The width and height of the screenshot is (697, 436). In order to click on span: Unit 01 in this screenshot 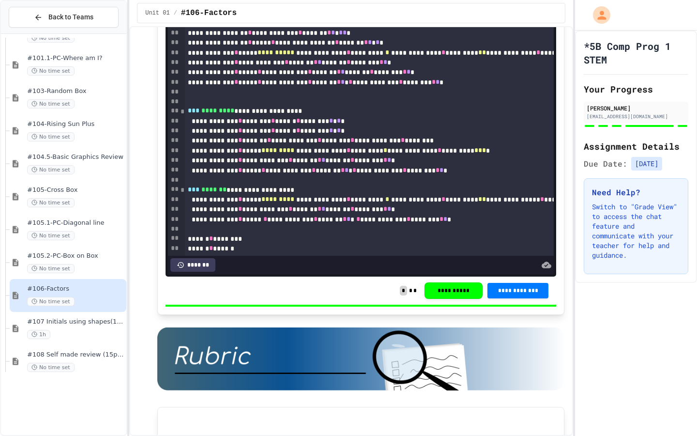, I will do `click(157, 13)`.